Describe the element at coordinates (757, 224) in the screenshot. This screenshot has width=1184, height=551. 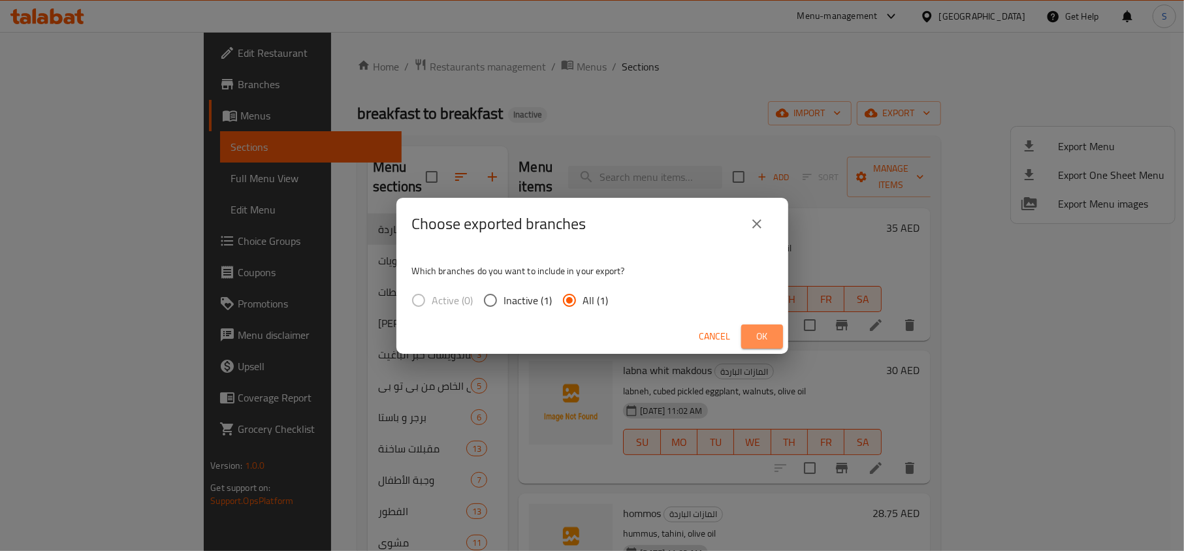
I see `button: close` at that location.